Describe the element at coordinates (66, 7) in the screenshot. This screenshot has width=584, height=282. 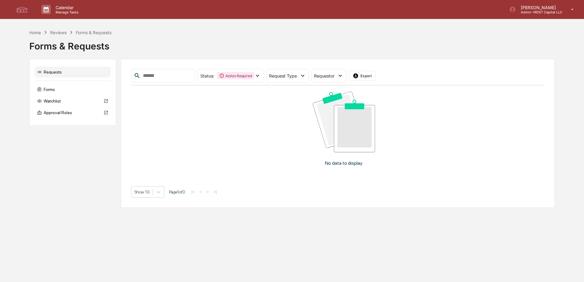
I see `p: Calendar` at that location.